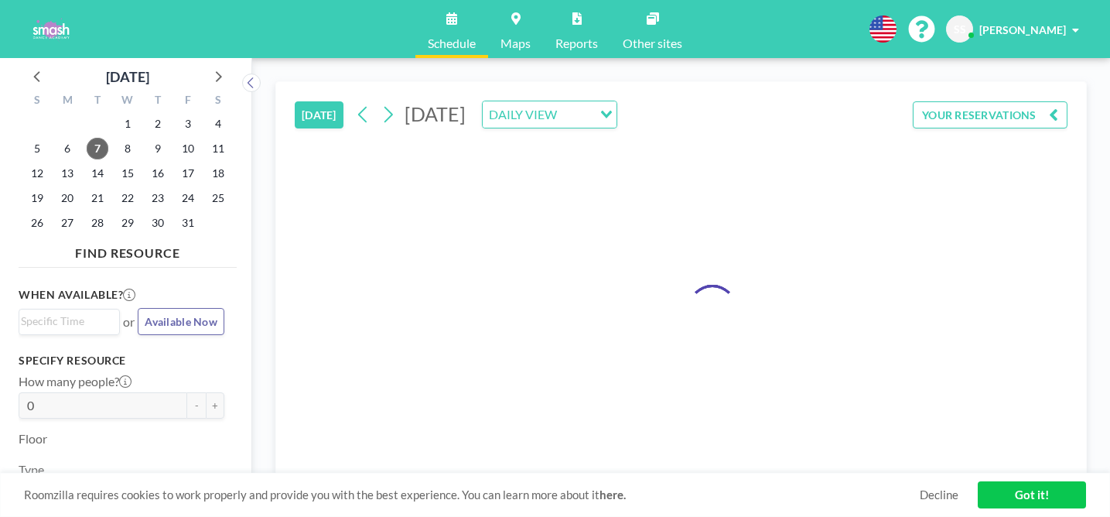 The width and height of the screenshot is (1110, 517). What do you see at coordinates (37, 223) in the screenshot?
I see `span: Sunday, October 26, 2025` at bounding box center [37, 223].